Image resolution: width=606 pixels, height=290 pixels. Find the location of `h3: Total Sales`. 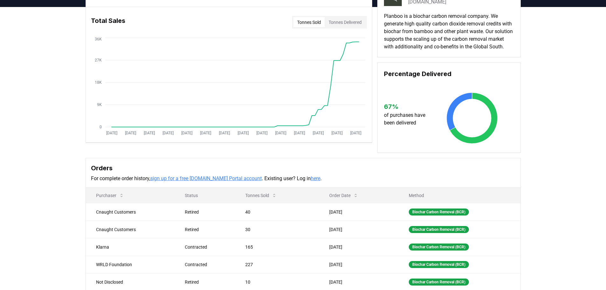

h3: Total Sales is located at coordinates (108, 22).